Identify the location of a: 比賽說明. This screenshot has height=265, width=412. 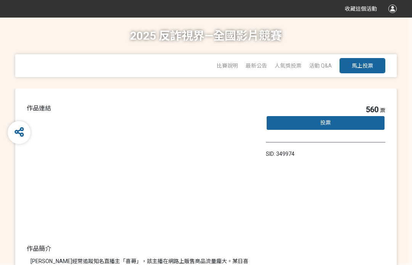
(228, 66).